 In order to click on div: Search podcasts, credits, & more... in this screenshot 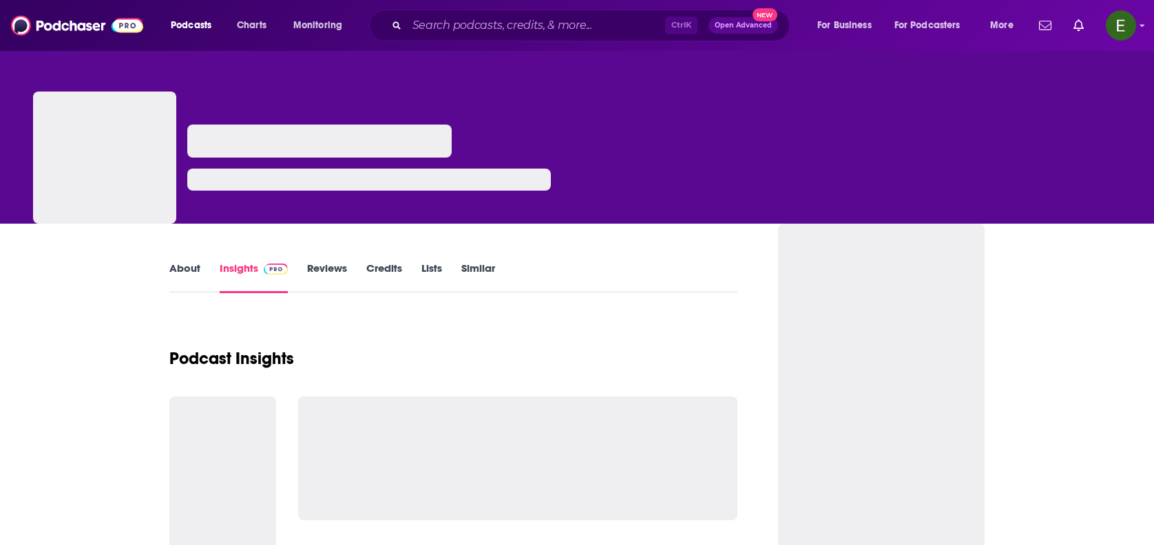, I will do `click(592, 25)`.